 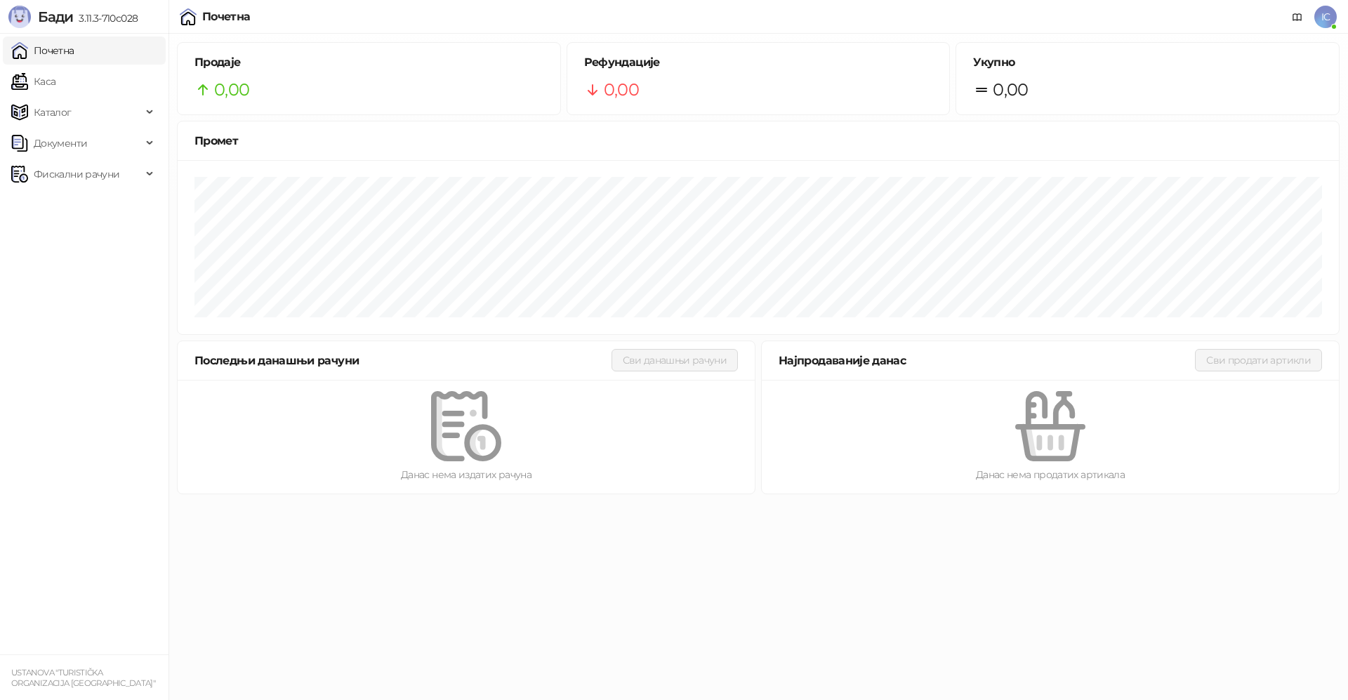 What do you see at coordinates (1050, 474) in the screenshot?
I see `div: Данас нема продатих артикала` at bounding box center [1050, 474].